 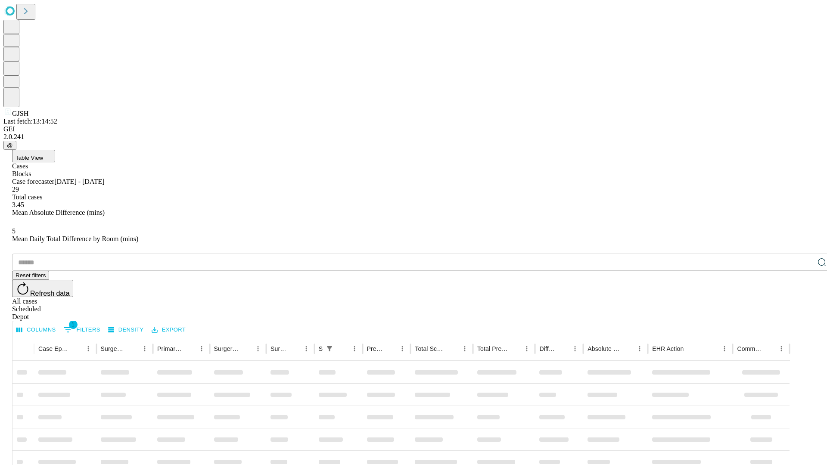 What do you see at coordinates (168, 330) in the screenshot?
I see `button: Export` at bounding box center [168, 330].